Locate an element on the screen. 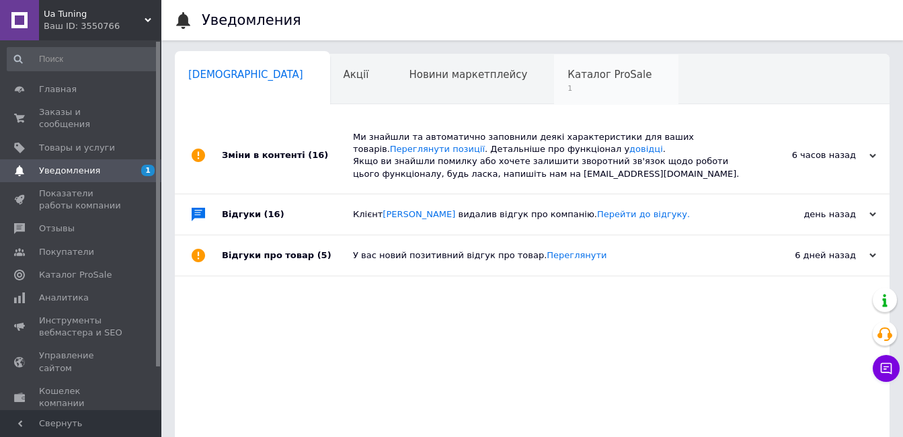  span: Заказы и сообщения is located at coordinates (81, 118).